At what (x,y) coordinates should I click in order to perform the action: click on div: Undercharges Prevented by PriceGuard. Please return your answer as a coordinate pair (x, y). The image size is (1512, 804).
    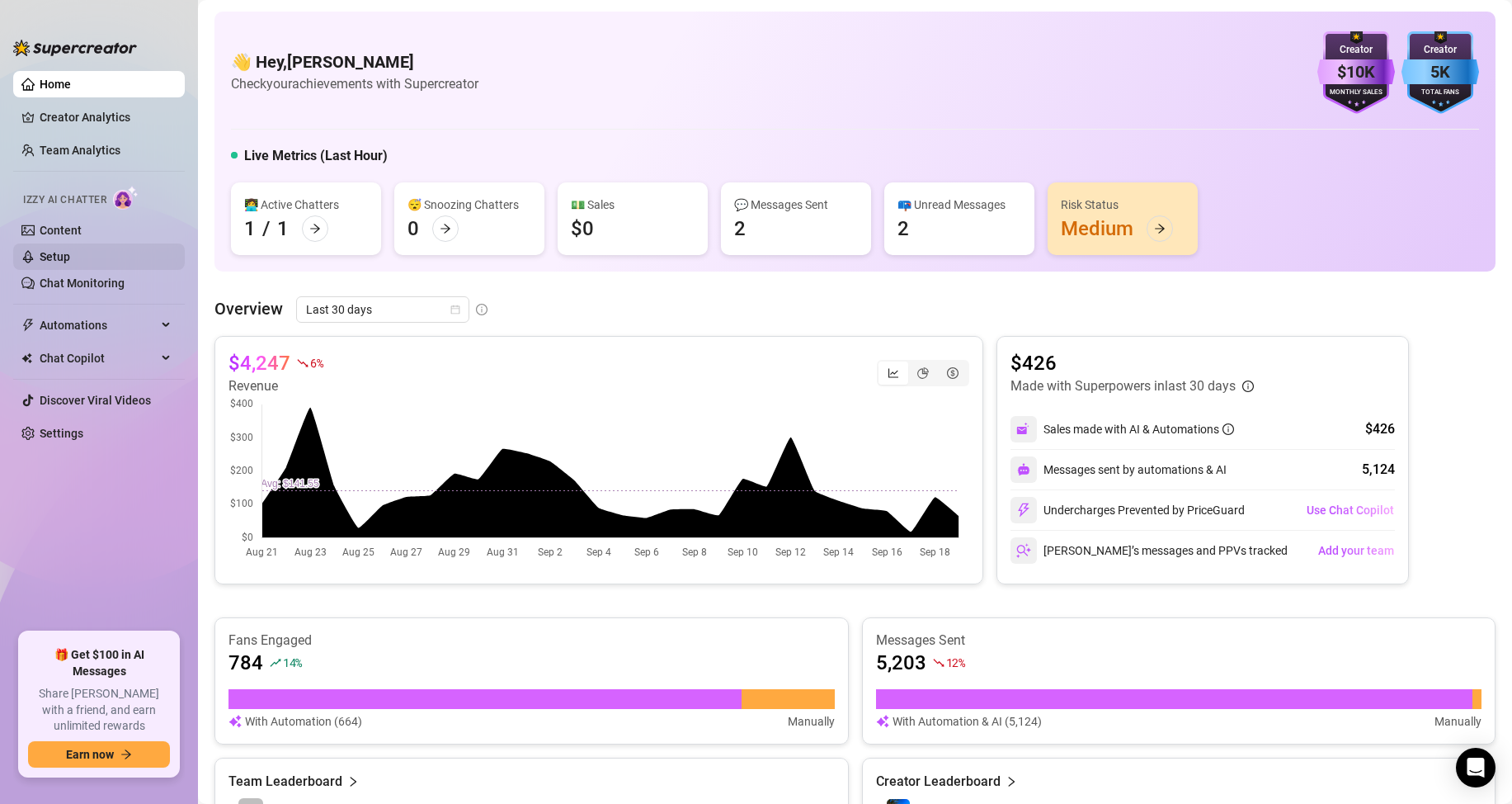
    Looking at the image, I should click on (1128, 510).